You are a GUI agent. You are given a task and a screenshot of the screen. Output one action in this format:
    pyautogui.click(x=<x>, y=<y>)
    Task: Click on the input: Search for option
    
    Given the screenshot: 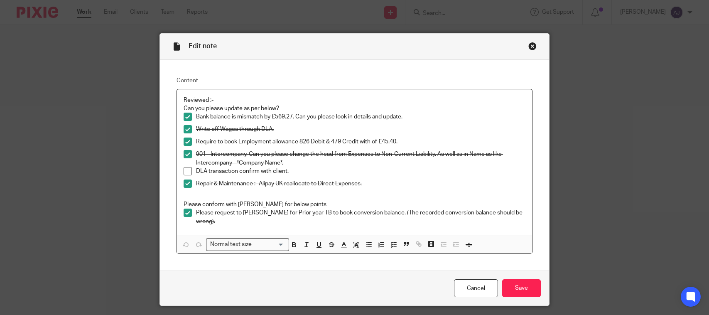 What is the action you would take?
    pyautogui.click(x=269, y=244)
    